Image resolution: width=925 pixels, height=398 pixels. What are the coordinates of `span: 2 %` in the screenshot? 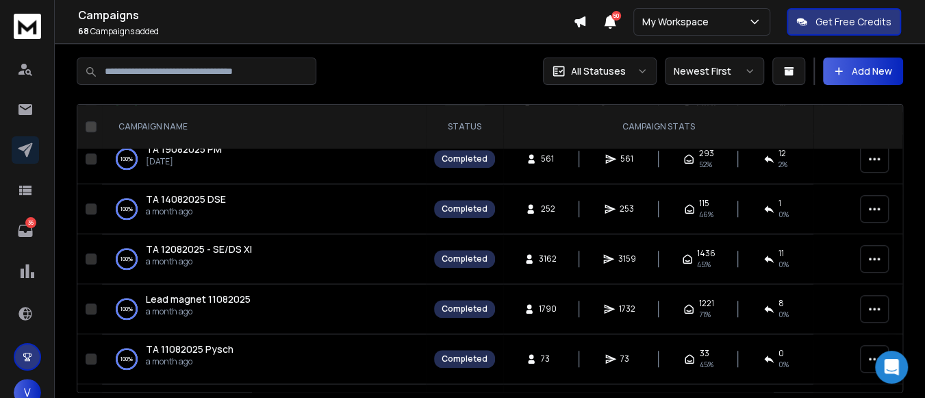 It's located at (782, 164).